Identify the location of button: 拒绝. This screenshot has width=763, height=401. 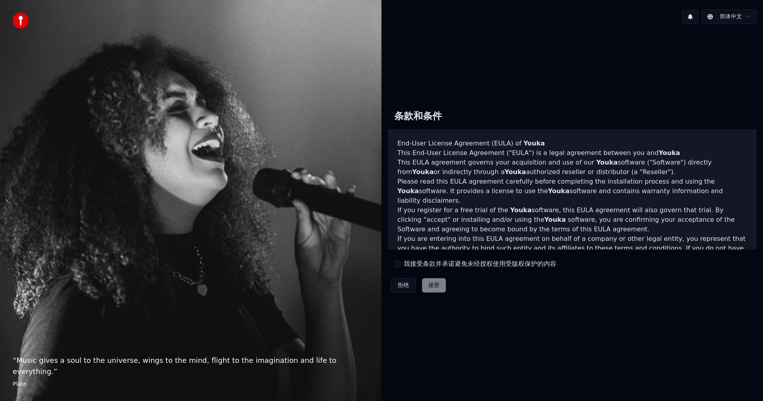
(403, 285).